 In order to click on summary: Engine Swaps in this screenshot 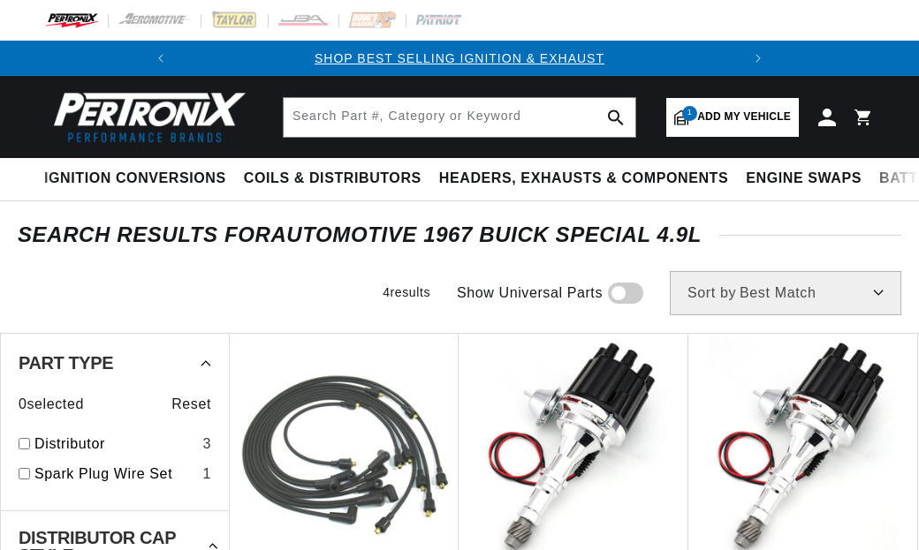, I will do `click(803, 178)`.